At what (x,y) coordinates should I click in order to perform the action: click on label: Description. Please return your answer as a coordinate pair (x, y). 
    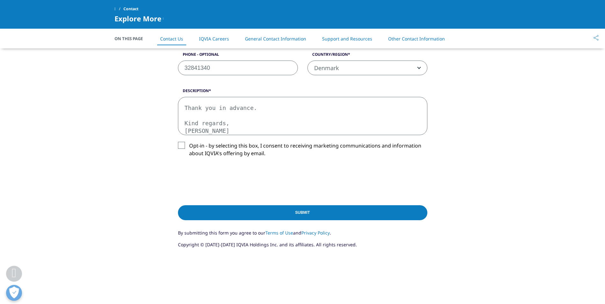
    Looking at the image, I should click on (303, 92).